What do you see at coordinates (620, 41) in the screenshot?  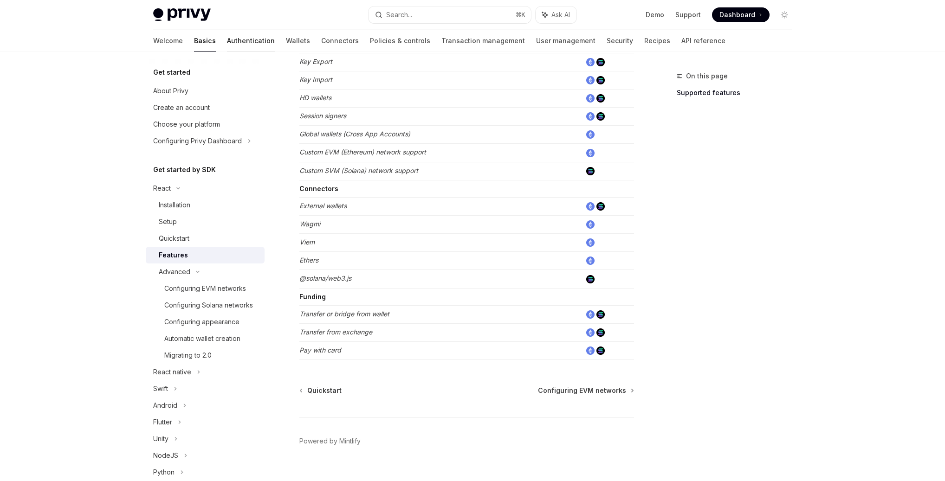 I see `a: Security` at bounding box center [620, 41].